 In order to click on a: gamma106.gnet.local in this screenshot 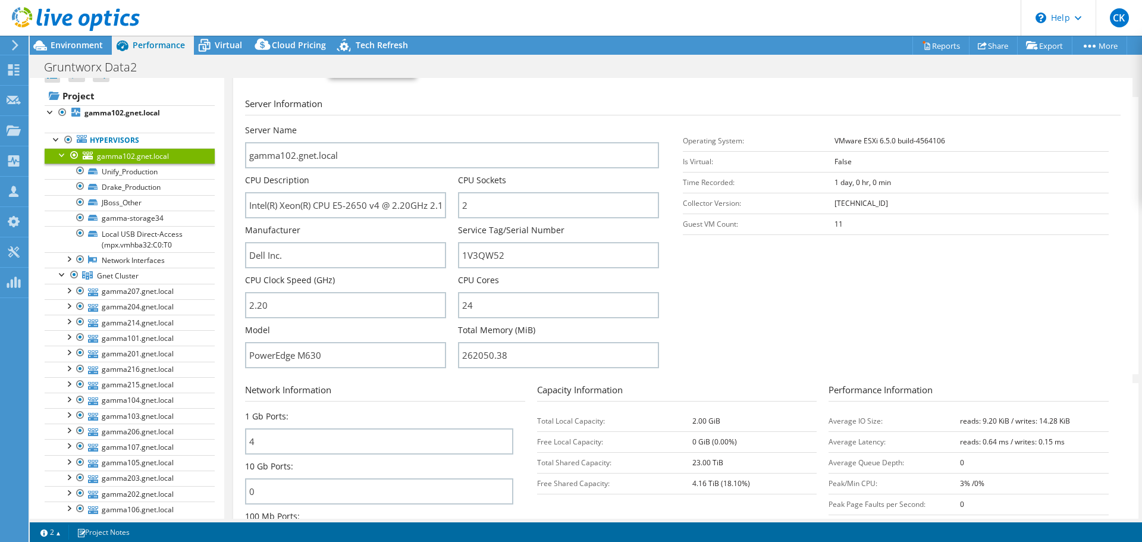, I will do `click(130, 509)`.